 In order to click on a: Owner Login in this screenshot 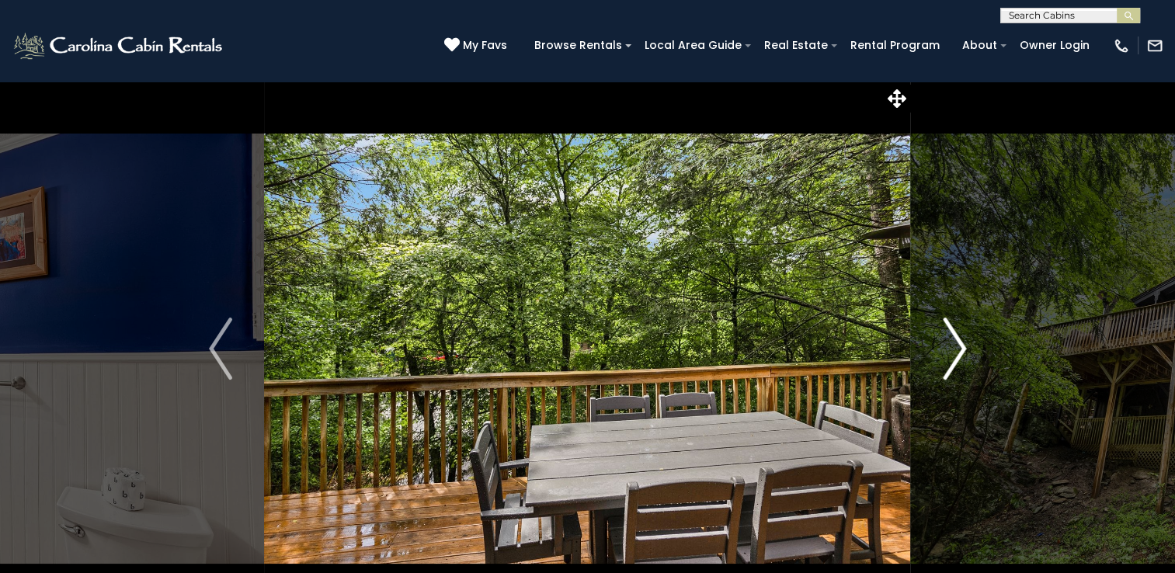, I will do `click(1055, 45)`.